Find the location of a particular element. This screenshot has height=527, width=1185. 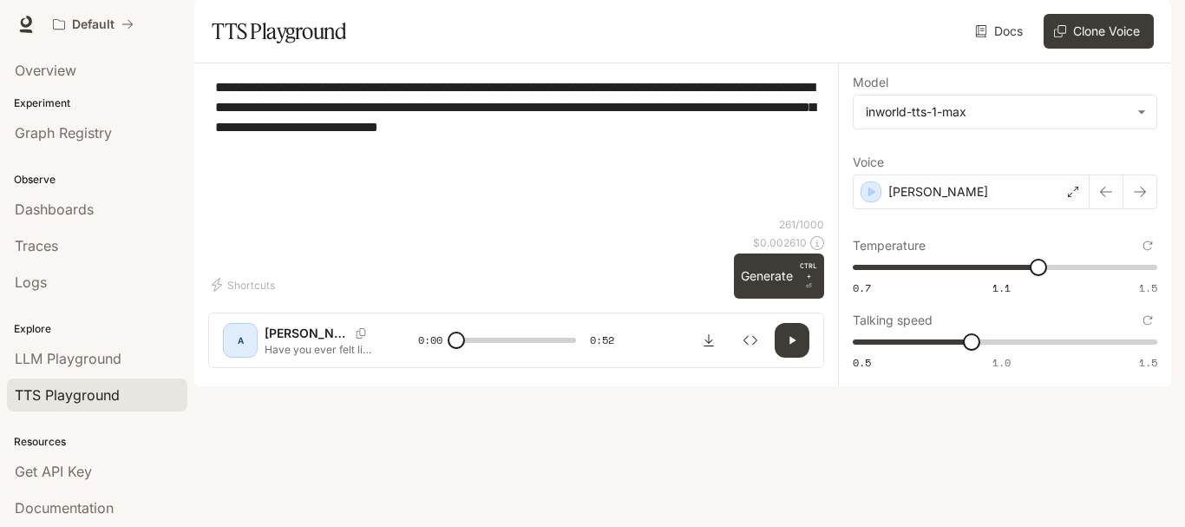

p: Temperature is located at coordinates (890, 246).